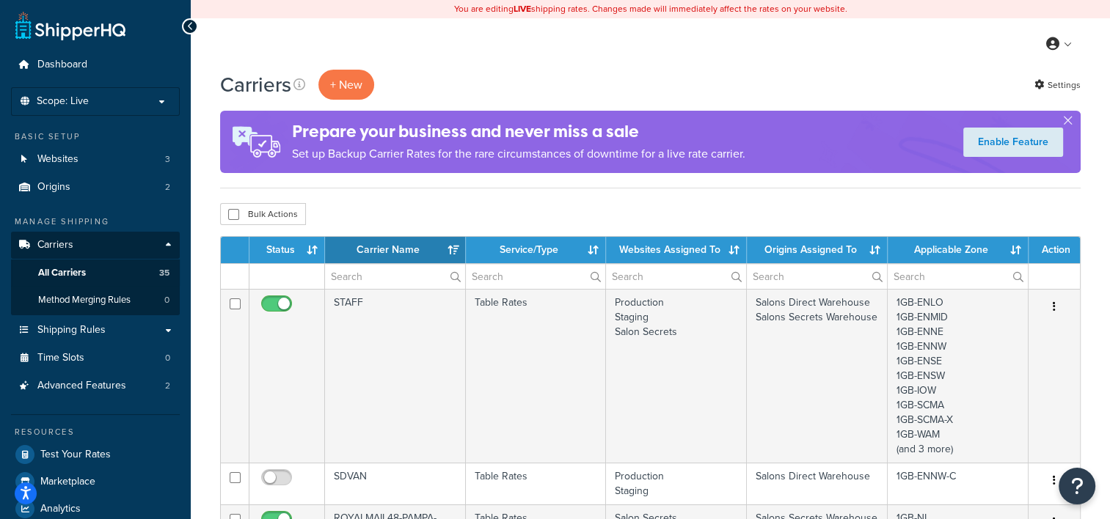 This screenshot has width=1110, height=519. What do you see at coordinates (70, 26) in the screenshot?
I see `a: ShipperHQ Home` at bounding box center [70, 26].